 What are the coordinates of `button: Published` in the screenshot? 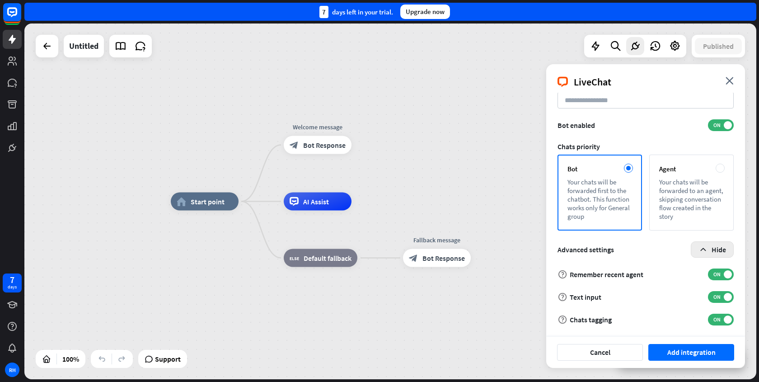 It's located at (719, 46).